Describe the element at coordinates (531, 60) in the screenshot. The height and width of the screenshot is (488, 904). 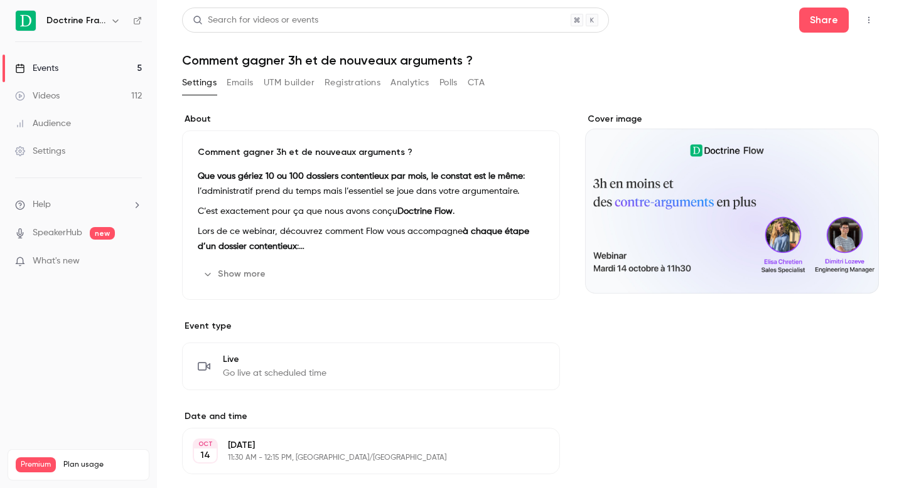
I see `h1: Comment gagner 3h et de nouveaux arguments ?` at that location.